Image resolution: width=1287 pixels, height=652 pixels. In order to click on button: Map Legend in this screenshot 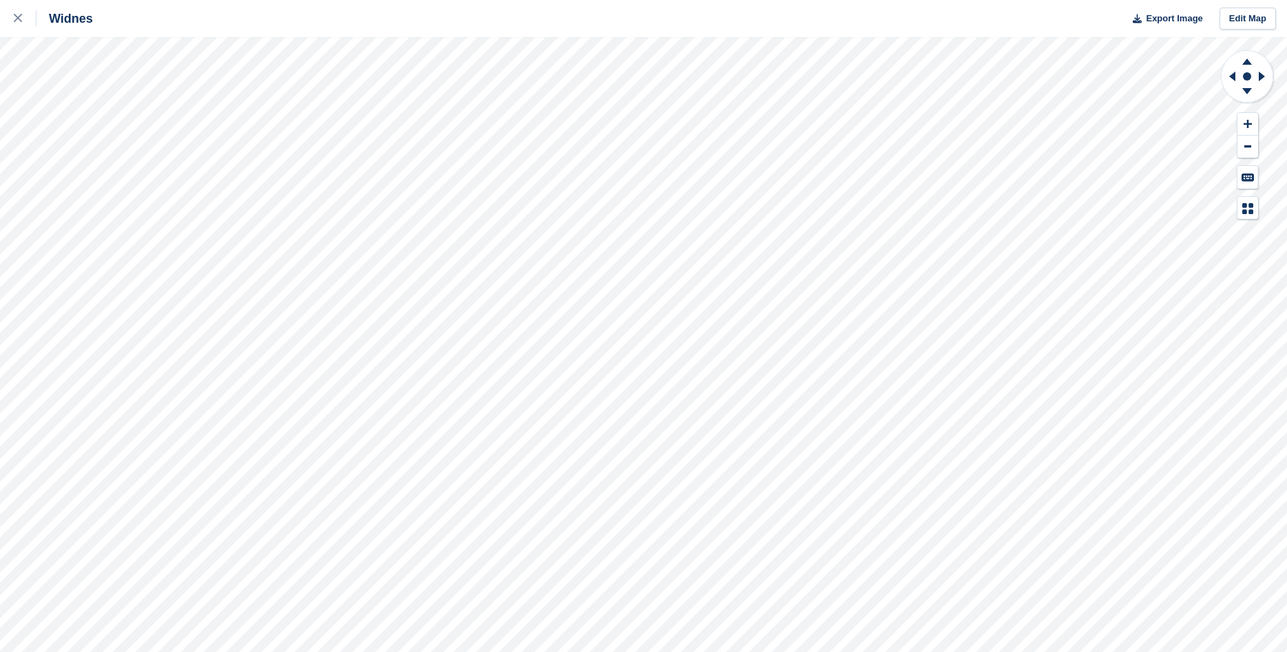, I will do `click(1247, 208)`.